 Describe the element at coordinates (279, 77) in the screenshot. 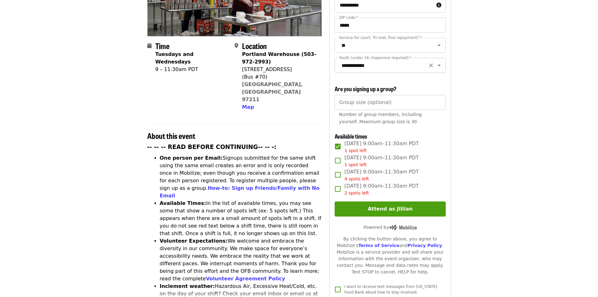

I see `div: (Bus #70)` at that location.